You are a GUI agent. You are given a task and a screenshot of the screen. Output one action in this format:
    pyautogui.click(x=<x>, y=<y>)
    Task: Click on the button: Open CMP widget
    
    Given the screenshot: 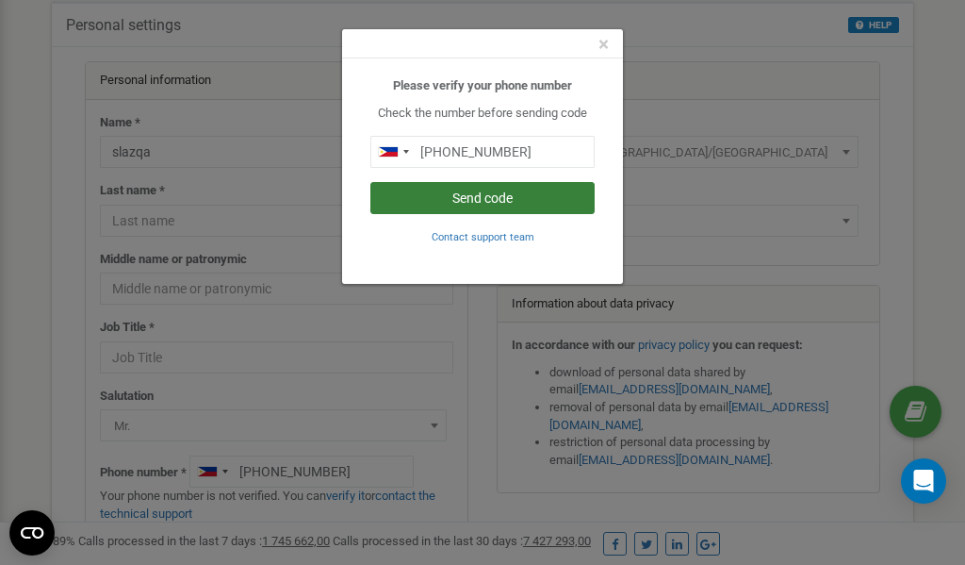 What is the action you would take?
    pyautogui.click(x=32, y=533)
    